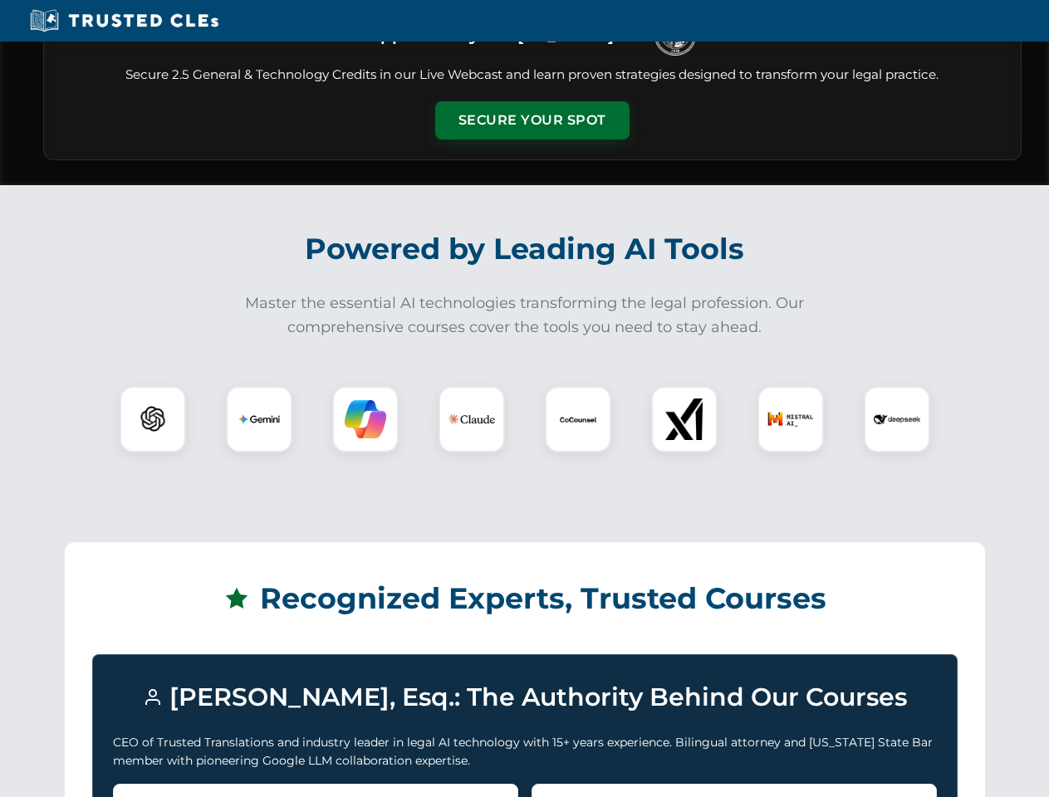 Image resolution: width=1049 pixels, height=797 pixels. I want to click on div: CoCounsel, so click(578, 419).